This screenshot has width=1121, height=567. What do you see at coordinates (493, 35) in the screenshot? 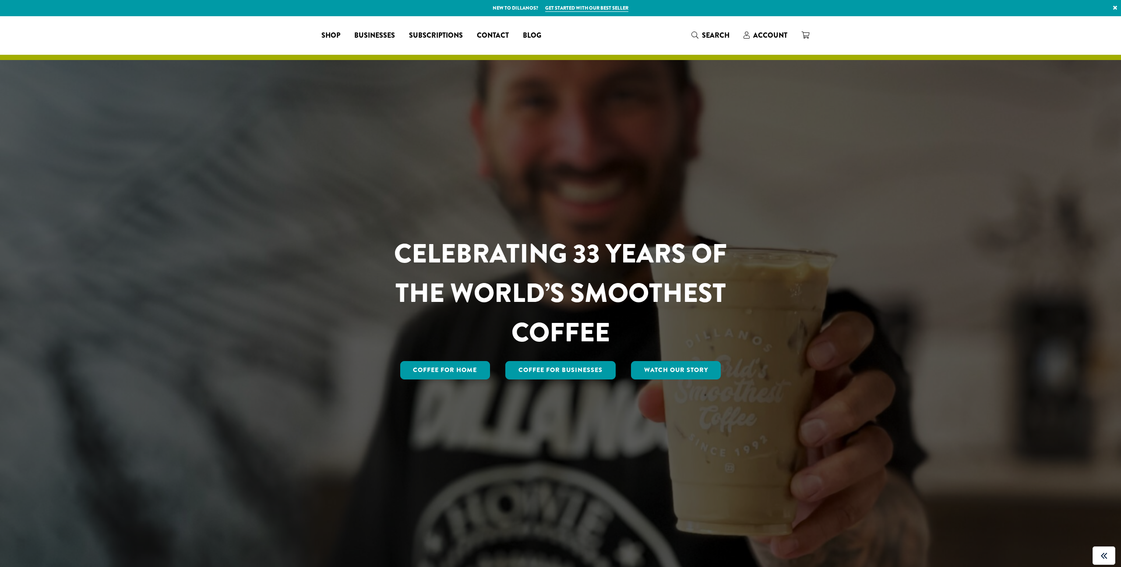
I see `span: Contact` at bounding box center [493, 35].